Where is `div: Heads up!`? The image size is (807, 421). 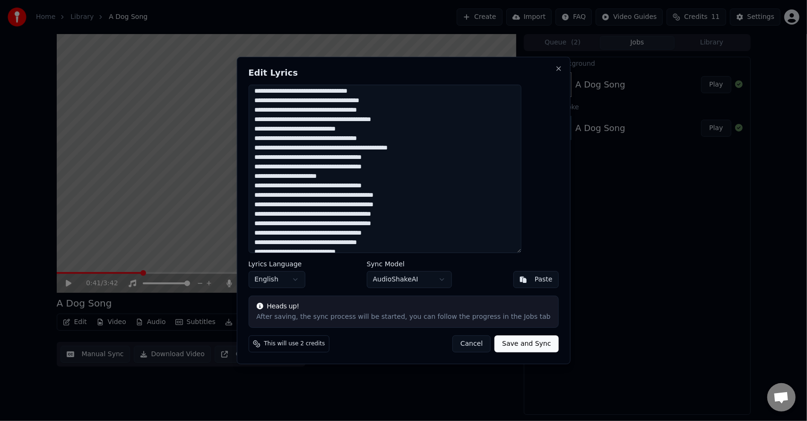 div: Heads up! is located at coordinates (403, 306).